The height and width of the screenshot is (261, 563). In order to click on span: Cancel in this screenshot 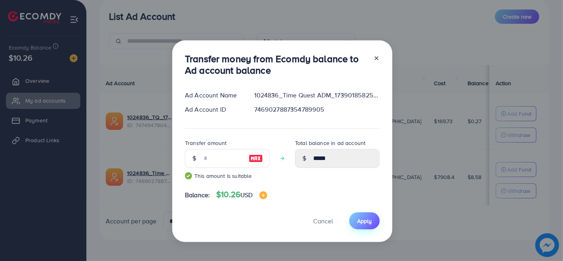, I will do `click(323, 221)`.